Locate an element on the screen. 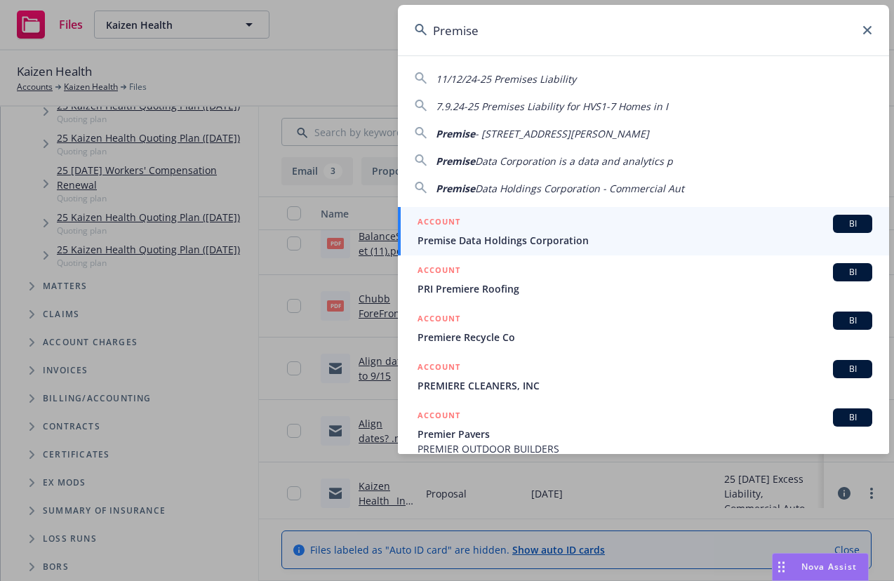 The height and width of the screenshot is (581, 894). span: 7.9.24-25 Premises Liability for HVS1-7 Homes in I is located at coordinates (552, 106).